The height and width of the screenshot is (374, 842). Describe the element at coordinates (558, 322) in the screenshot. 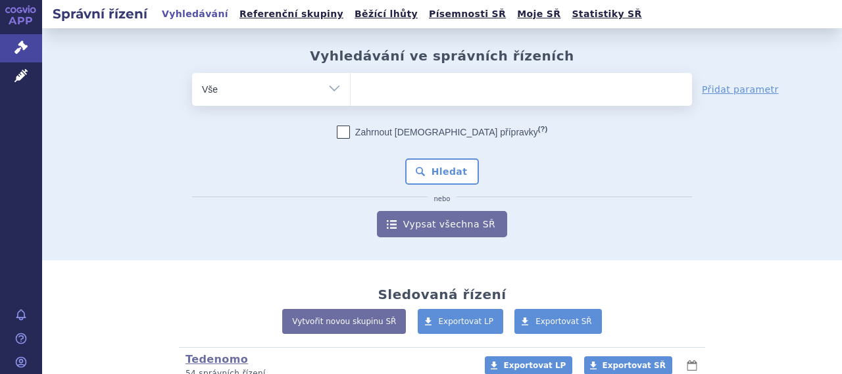

I see `a: Exportovat SŘ` at that location.